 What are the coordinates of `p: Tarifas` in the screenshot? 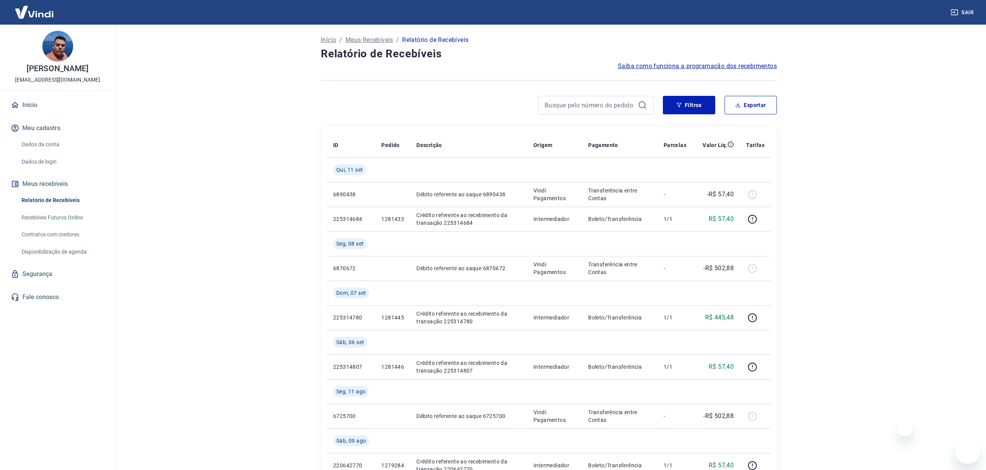 It's located at (755, 145).